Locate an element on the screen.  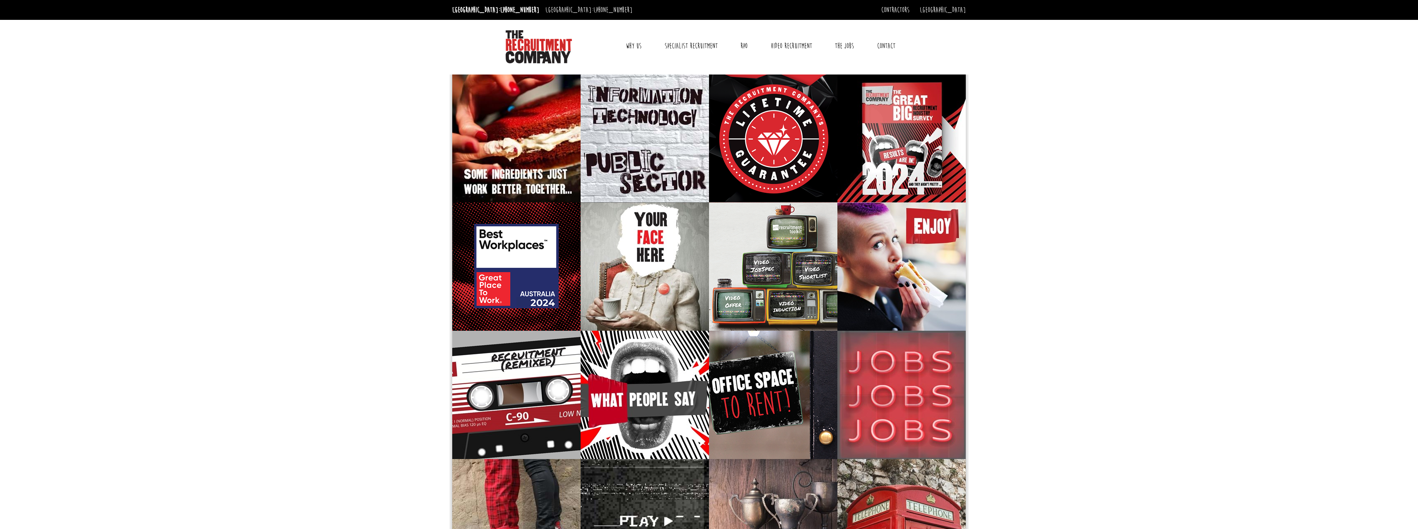
a: RPO is located at coordinates (744, 46).